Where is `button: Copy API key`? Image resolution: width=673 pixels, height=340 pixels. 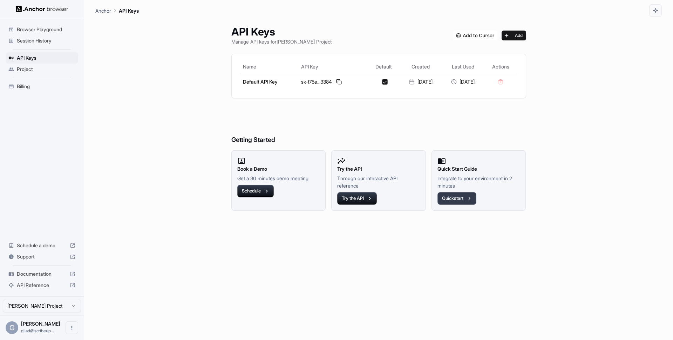
button: Copy API key is located at coordinates (339, 82).